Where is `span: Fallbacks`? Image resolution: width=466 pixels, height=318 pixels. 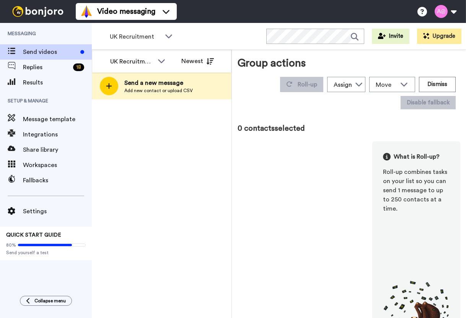
span: Fallbacks is located at coordinates (57, 181).